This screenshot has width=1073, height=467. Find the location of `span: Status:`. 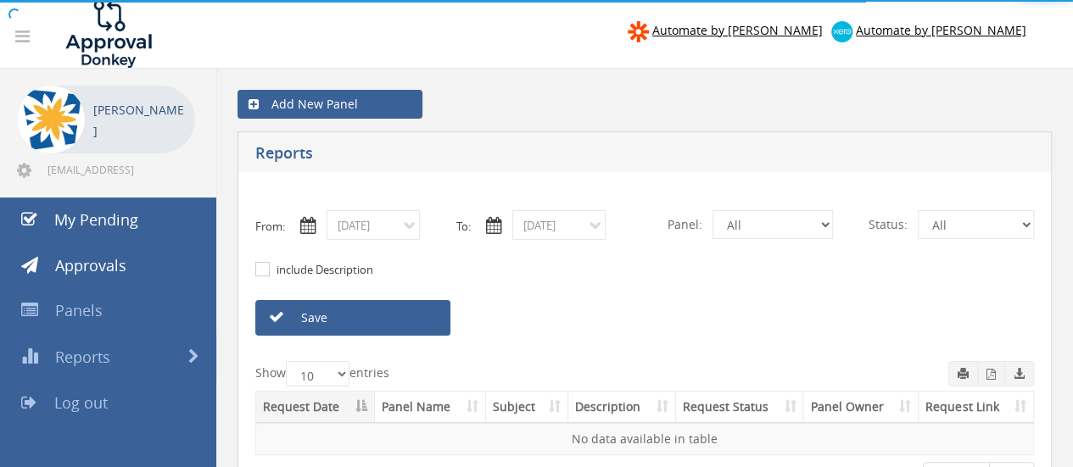

span: Status: is located at coordinates (888, 225).